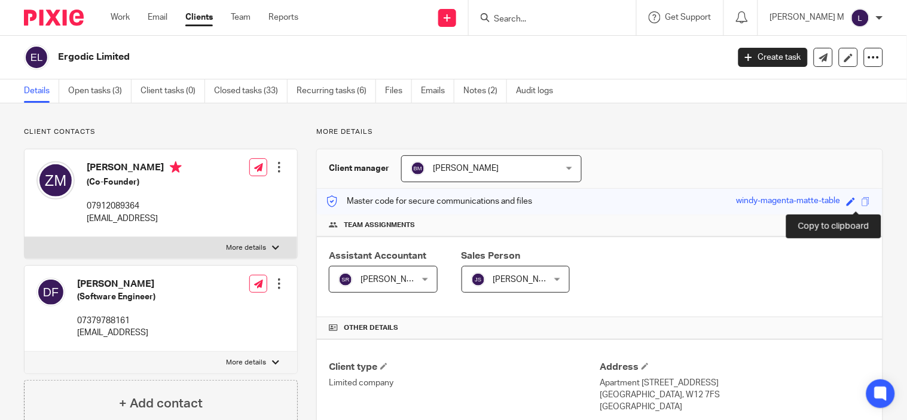  What do you see at coordinates (134, 182) in the screenshot?
I see `h5: (Co-Founder)` at bounding box center [134, 182].